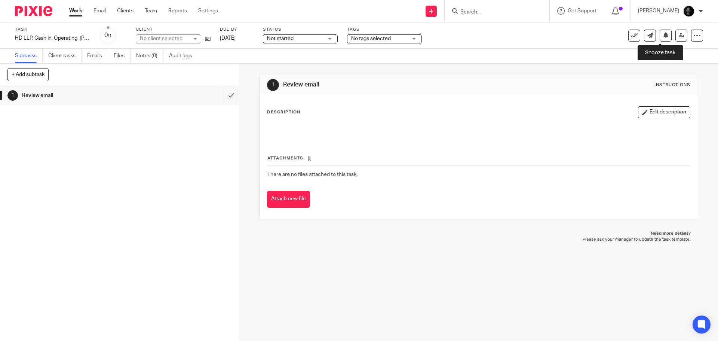  I want to click on a: Files, so click(122, 56).